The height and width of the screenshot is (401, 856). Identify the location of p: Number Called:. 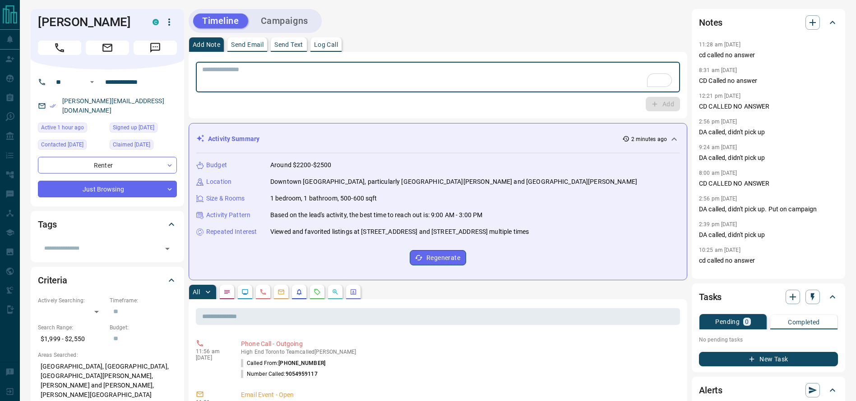
(279, 374).